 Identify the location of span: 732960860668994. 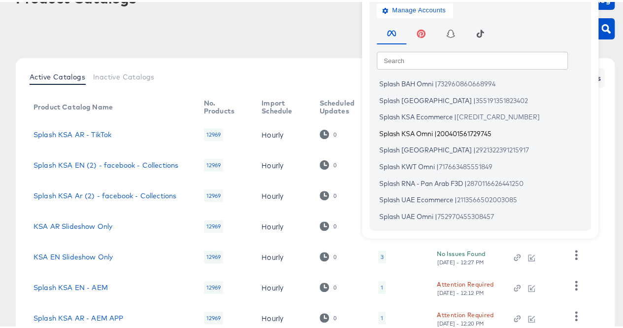
(467, 82).